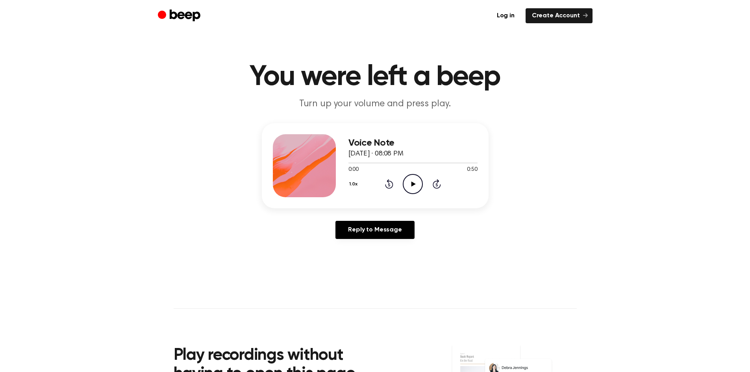  What do you see at coordinates (472, 170) in the screenshot?
I see `span: 0:50` at bounding box center [472, 170].